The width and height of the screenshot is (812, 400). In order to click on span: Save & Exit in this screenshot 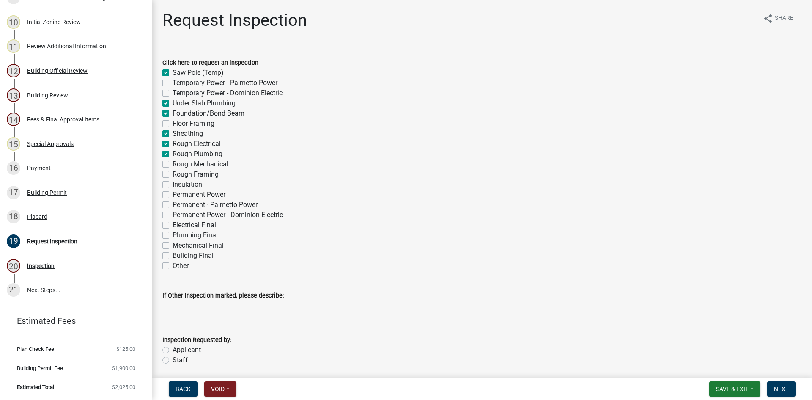, I will do `click(732, 389)`.